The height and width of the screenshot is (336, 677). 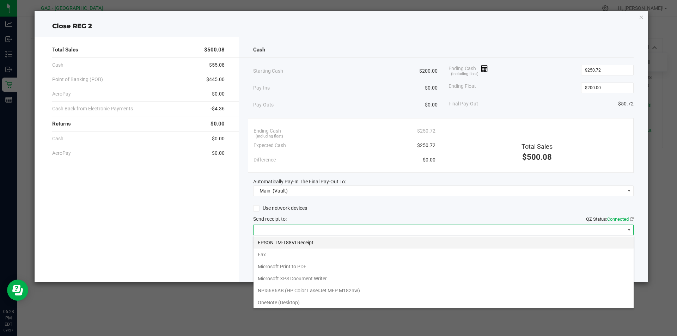 I want to click on li: Fax, so click(x=444, y=255).